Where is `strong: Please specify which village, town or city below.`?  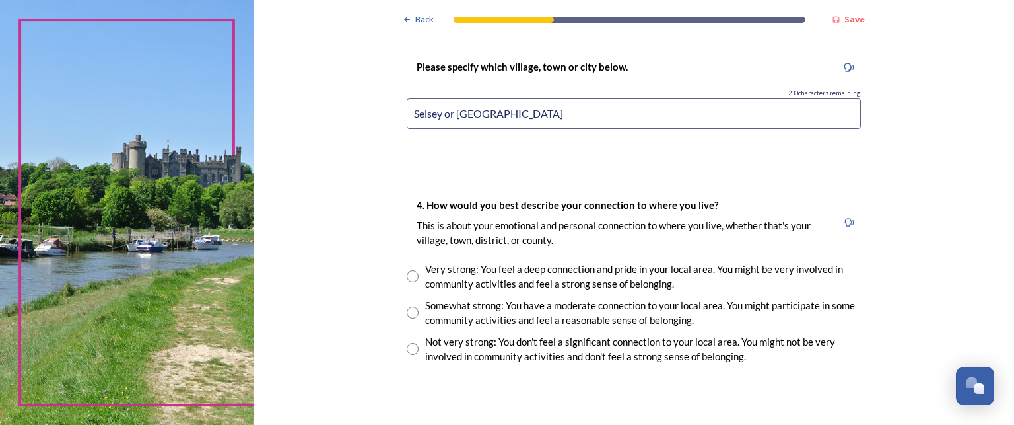 strong: Please specify which village, town or city below. is located at coordinates (522, 67).